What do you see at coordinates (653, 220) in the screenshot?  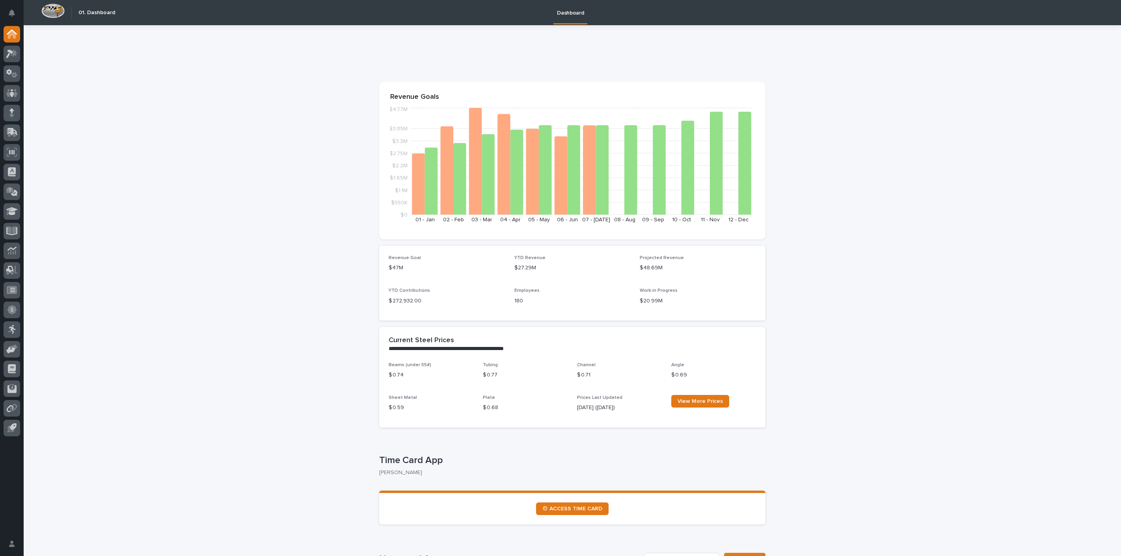 I see `text: 09 - Sep` at bounding box center [653, 220].